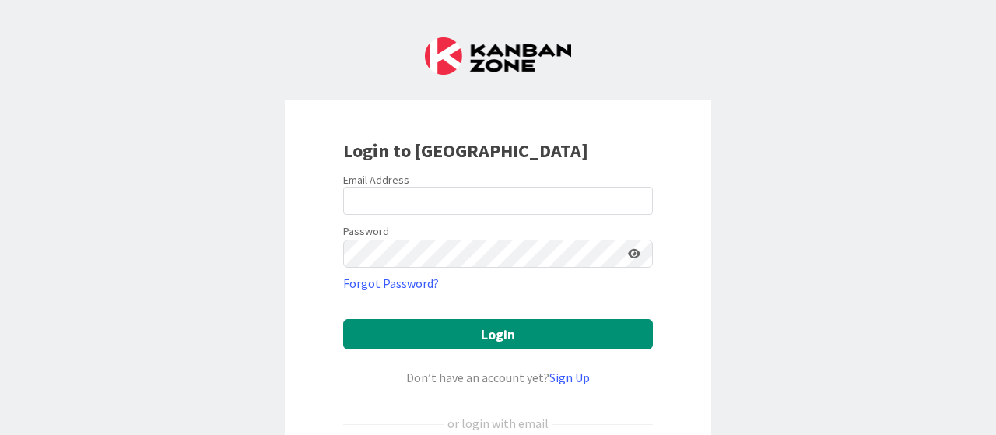 The image size is (996, 435). Describe the element at coordinates (498, 334) in the screenshot. I see `button: Login` at that location.